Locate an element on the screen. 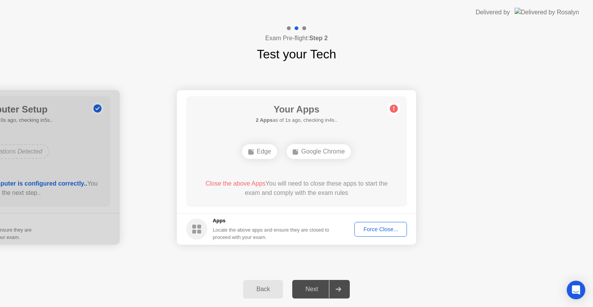  div: Locate the above apps and ensure they are closed to proceed with your exam. is located at coordinates (271, 233).